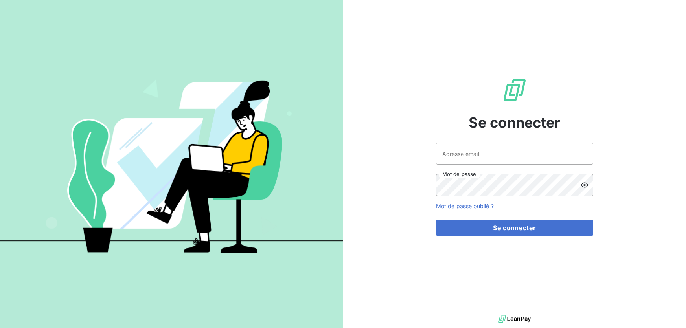  What do you see at coordinates (515, 228) in the screenshot?
I see `button: Se connecter` at bounding box center [515, 228].